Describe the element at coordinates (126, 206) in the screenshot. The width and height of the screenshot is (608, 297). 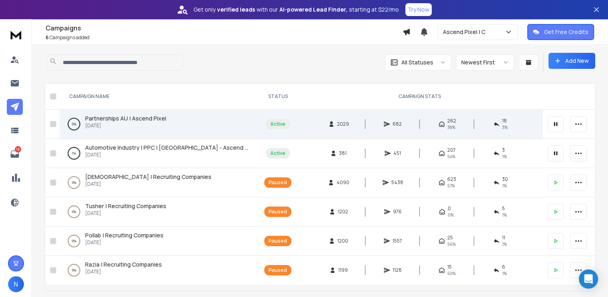
I see `span: Tusher | Recruiting Companies` at that location.